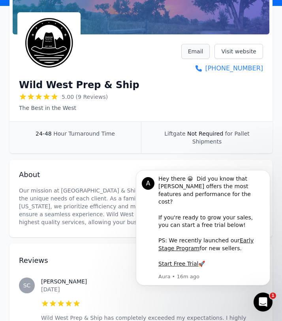 The width and height of the screenshot is (282, 321). I want to click on h2: About, so click(141, 175).